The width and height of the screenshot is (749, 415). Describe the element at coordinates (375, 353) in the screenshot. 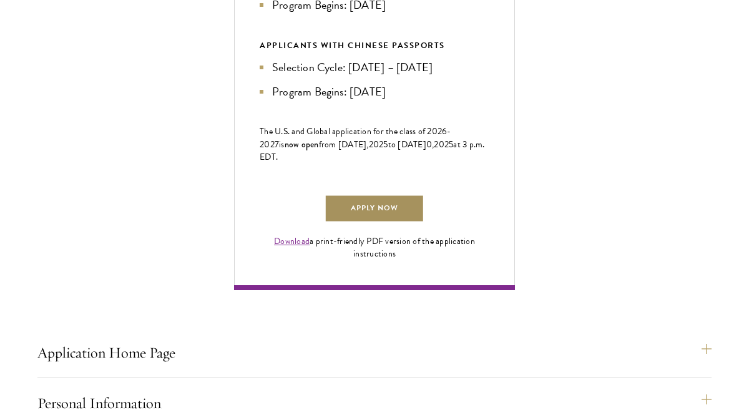

I see `button: Application Home Page` at that location.